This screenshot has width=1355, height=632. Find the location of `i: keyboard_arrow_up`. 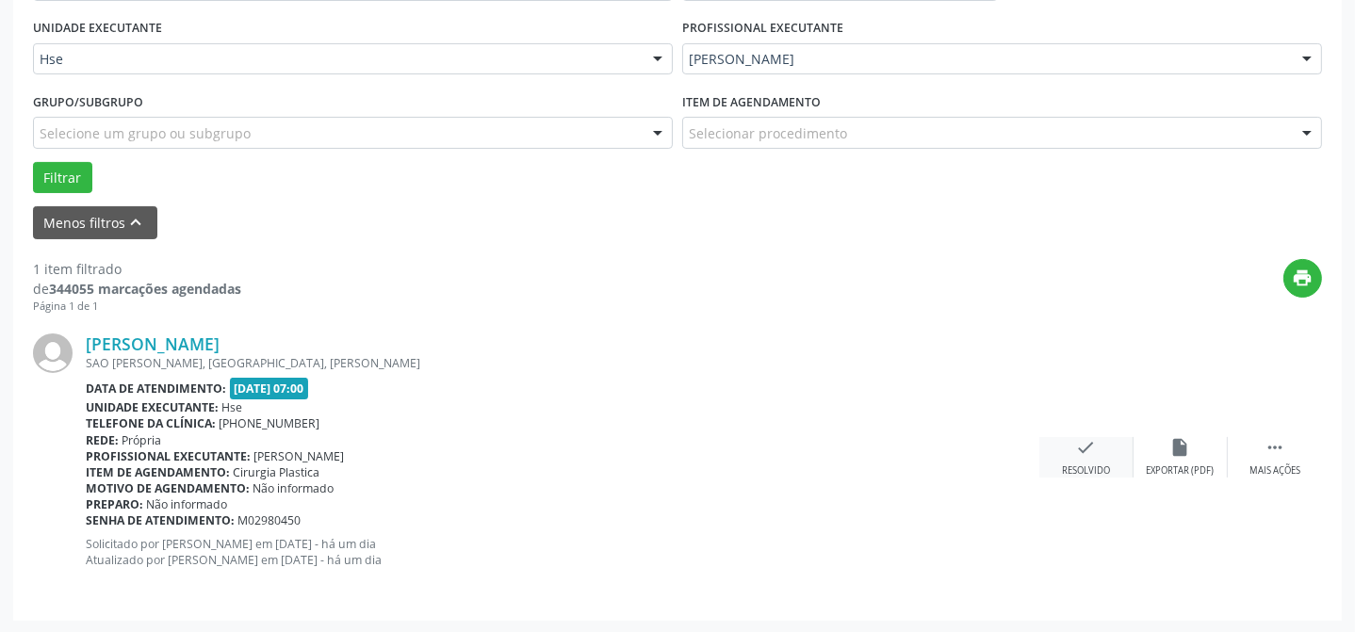

i: keyboard_arrow_up is located at coordinates (137, 222).